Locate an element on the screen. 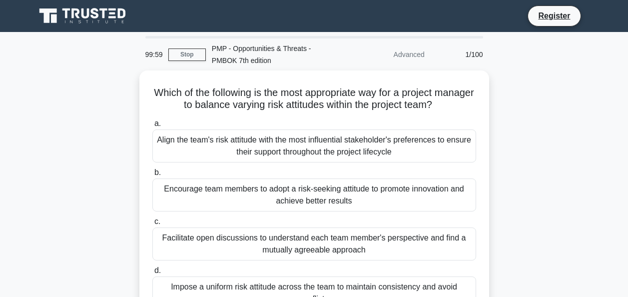 The image size is (628, 297). h5: Which of the following is the most appropriate way for a project manager to balance varying risk ... is located at coordinates (314, 99).